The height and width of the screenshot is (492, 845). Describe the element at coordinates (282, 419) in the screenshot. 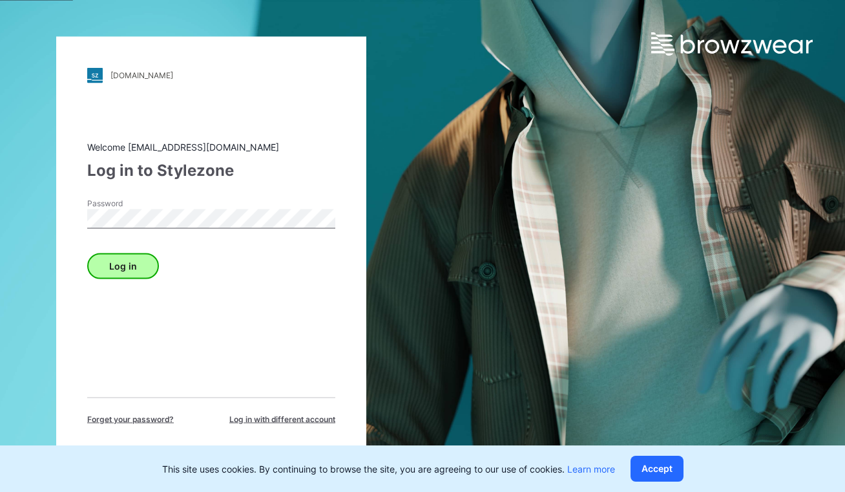

I see `span: Log in with different account` at that location.